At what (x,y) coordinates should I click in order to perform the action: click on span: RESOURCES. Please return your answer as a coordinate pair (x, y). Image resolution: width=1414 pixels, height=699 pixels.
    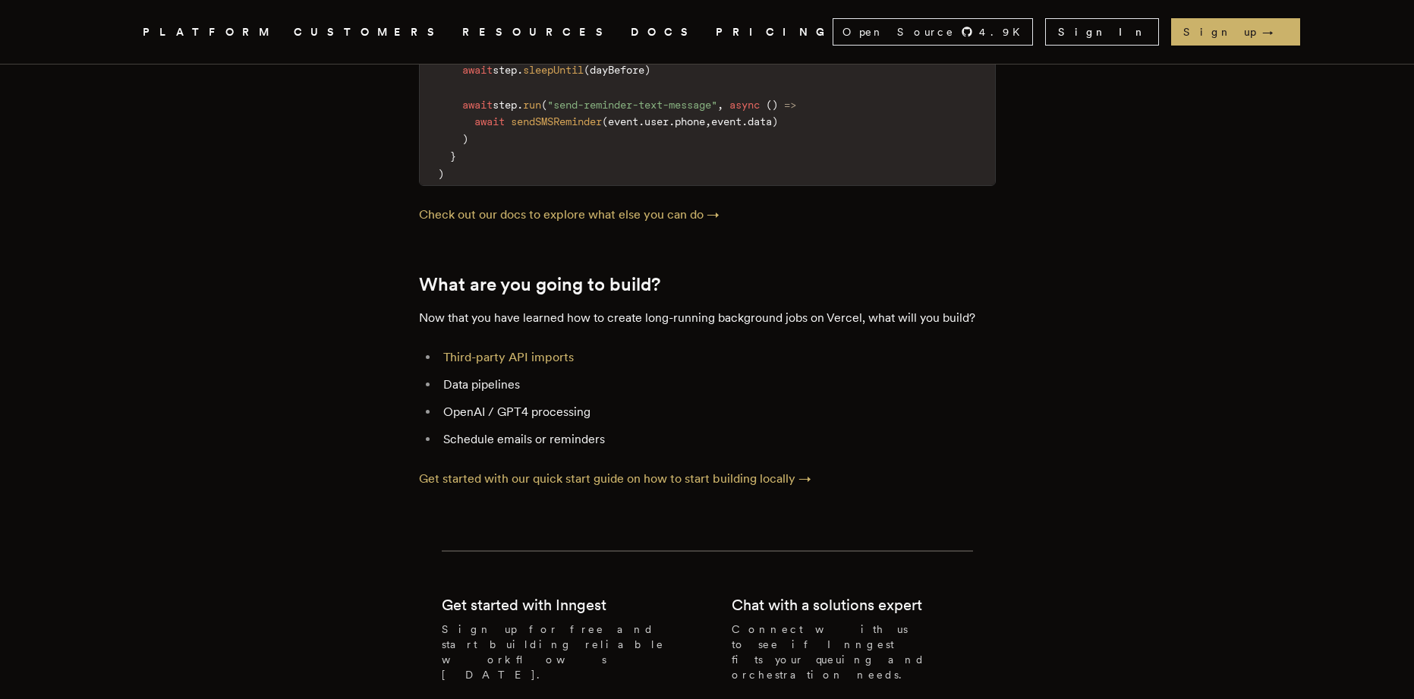
    Looking at the image, I should click on (537, 32).